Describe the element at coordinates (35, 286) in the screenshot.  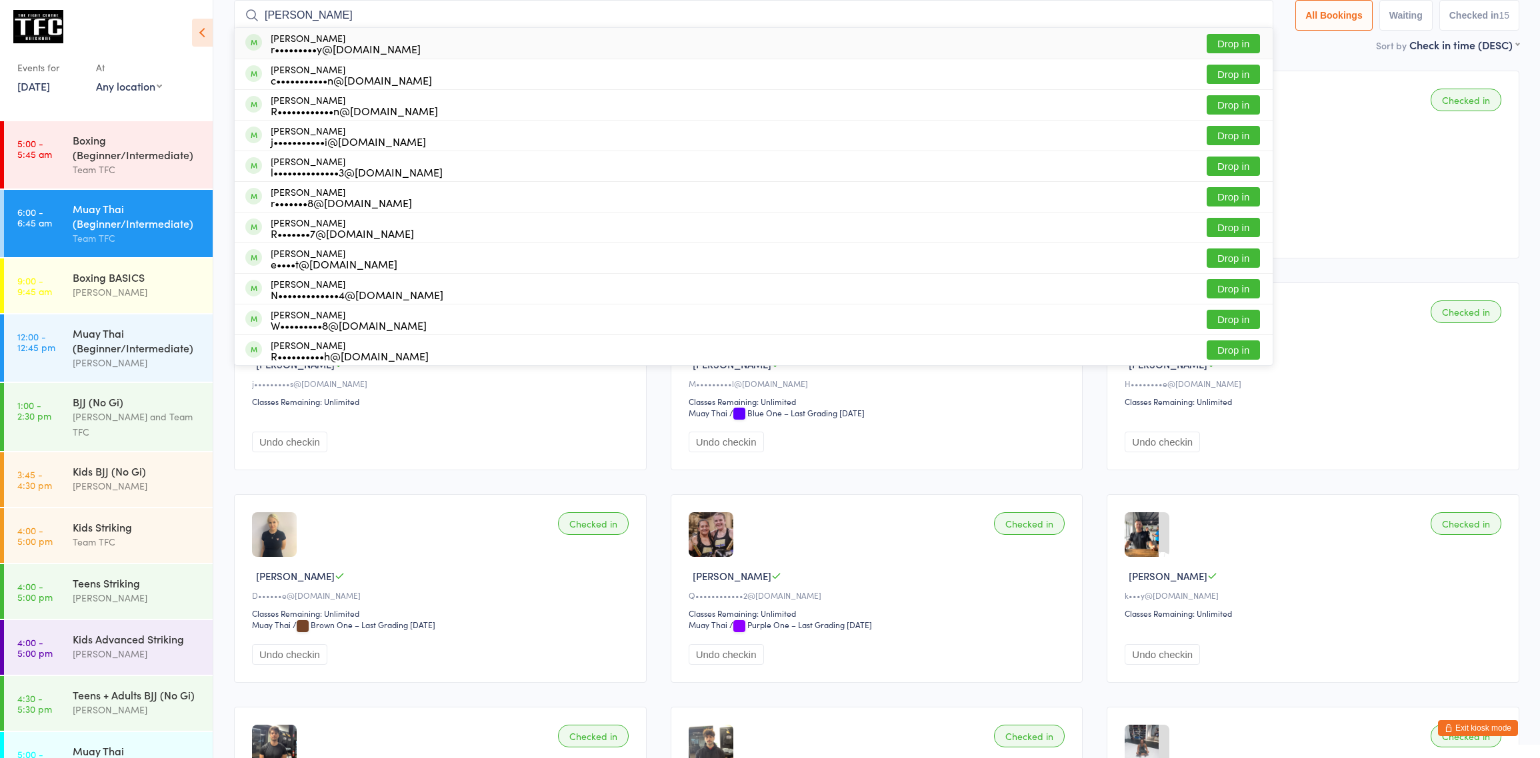
I see `time: 9:00 - 9:45 am` at that location.